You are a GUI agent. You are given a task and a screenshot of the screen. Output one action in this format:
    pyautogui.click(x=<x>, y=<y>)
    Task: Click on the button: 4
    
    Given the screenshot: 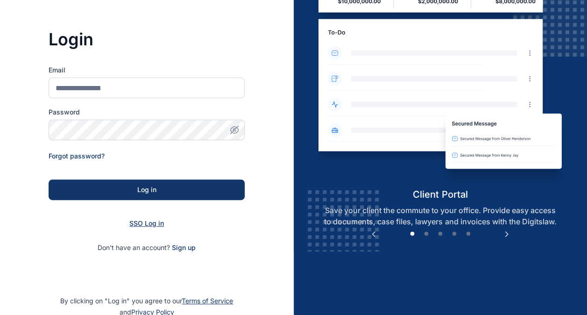 What is the action you would take?
    pyautogui.click(x=454, y=234)
    